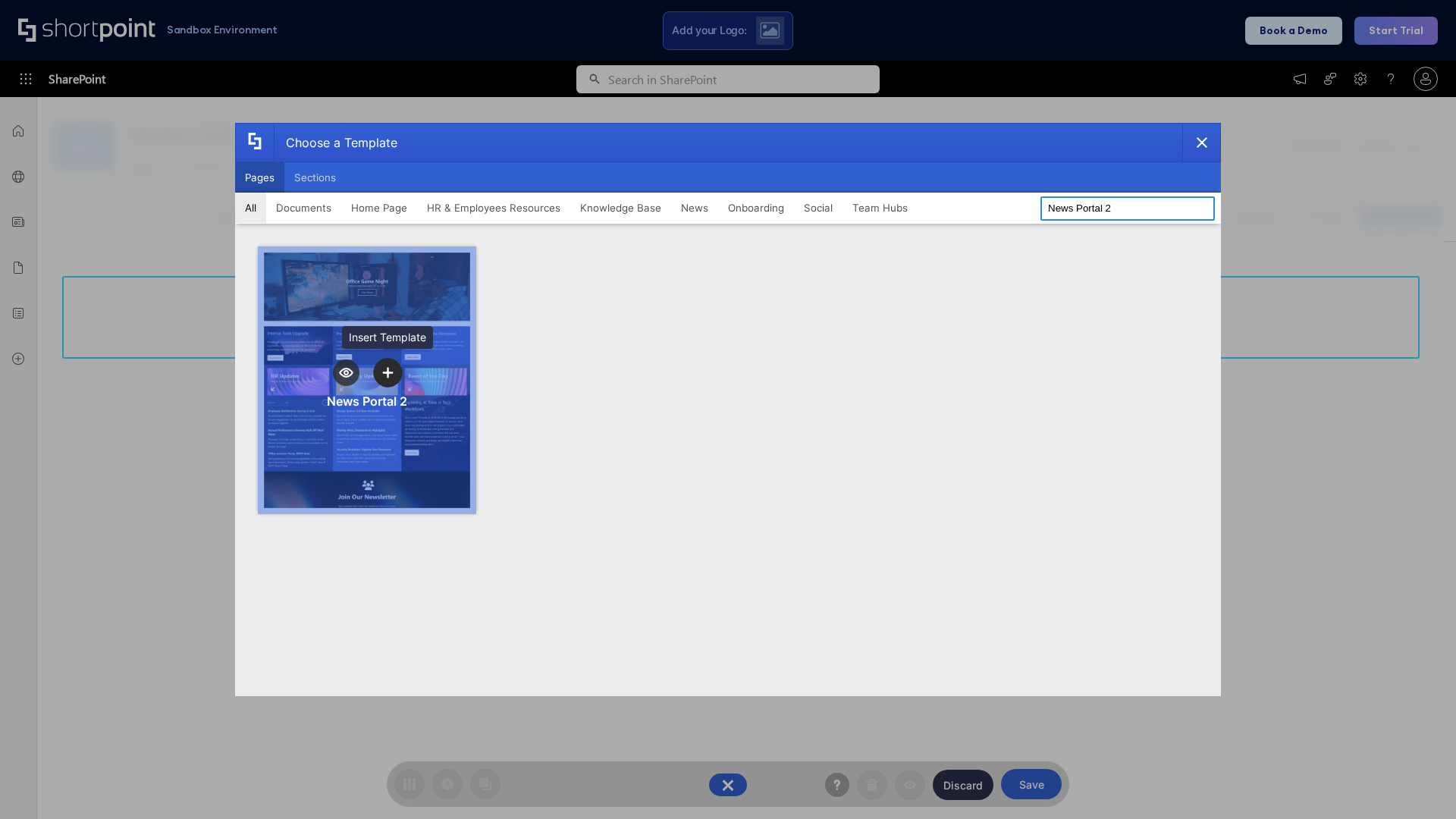  What do you see at coordinates (620, 208) in the screenshot?
I see `button: Knowledge Base` at bounding box center [620, 208].